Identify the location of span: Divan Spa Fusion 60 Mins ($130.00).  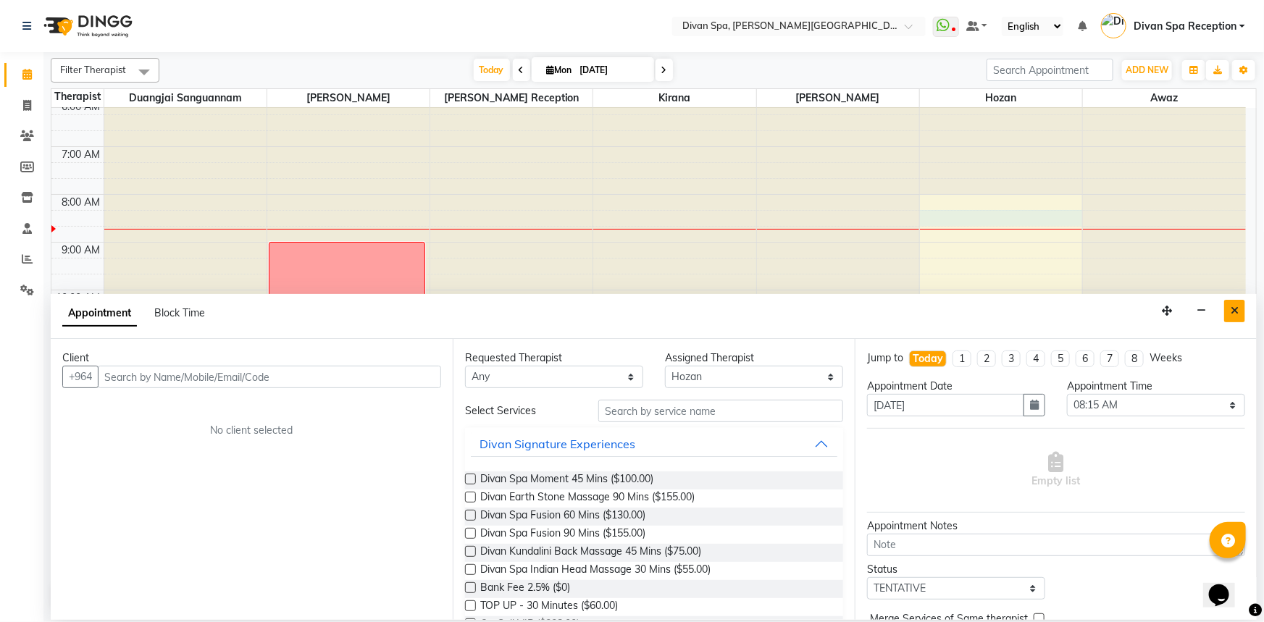
(563, 517).